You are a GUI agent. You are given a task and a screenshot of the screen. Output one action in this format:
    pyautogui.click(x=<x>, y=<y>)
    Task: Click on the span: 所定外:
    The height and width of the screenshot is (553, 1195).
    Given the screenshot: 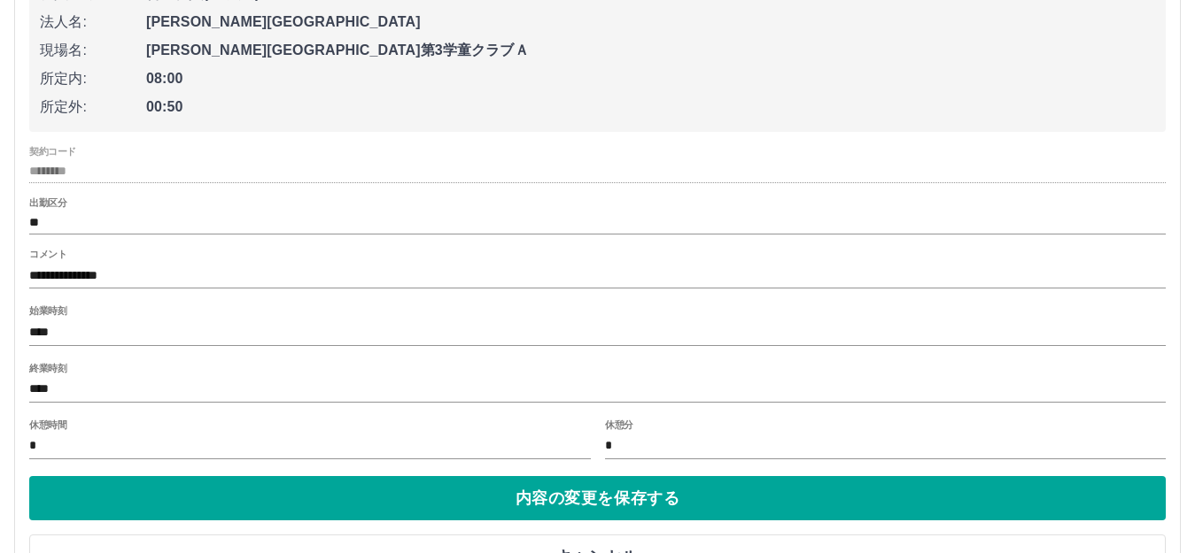 What is the action you would take?
    pyautogui.click(x=93, y=107)
    